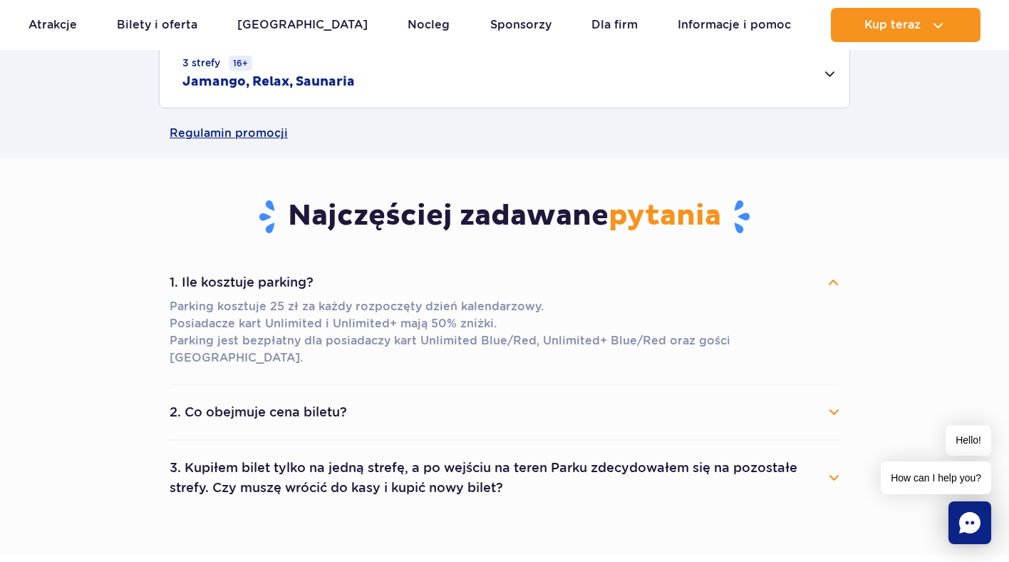  I want to click on h2: Jamango, Relax, Saunaria, so click(269, 82).